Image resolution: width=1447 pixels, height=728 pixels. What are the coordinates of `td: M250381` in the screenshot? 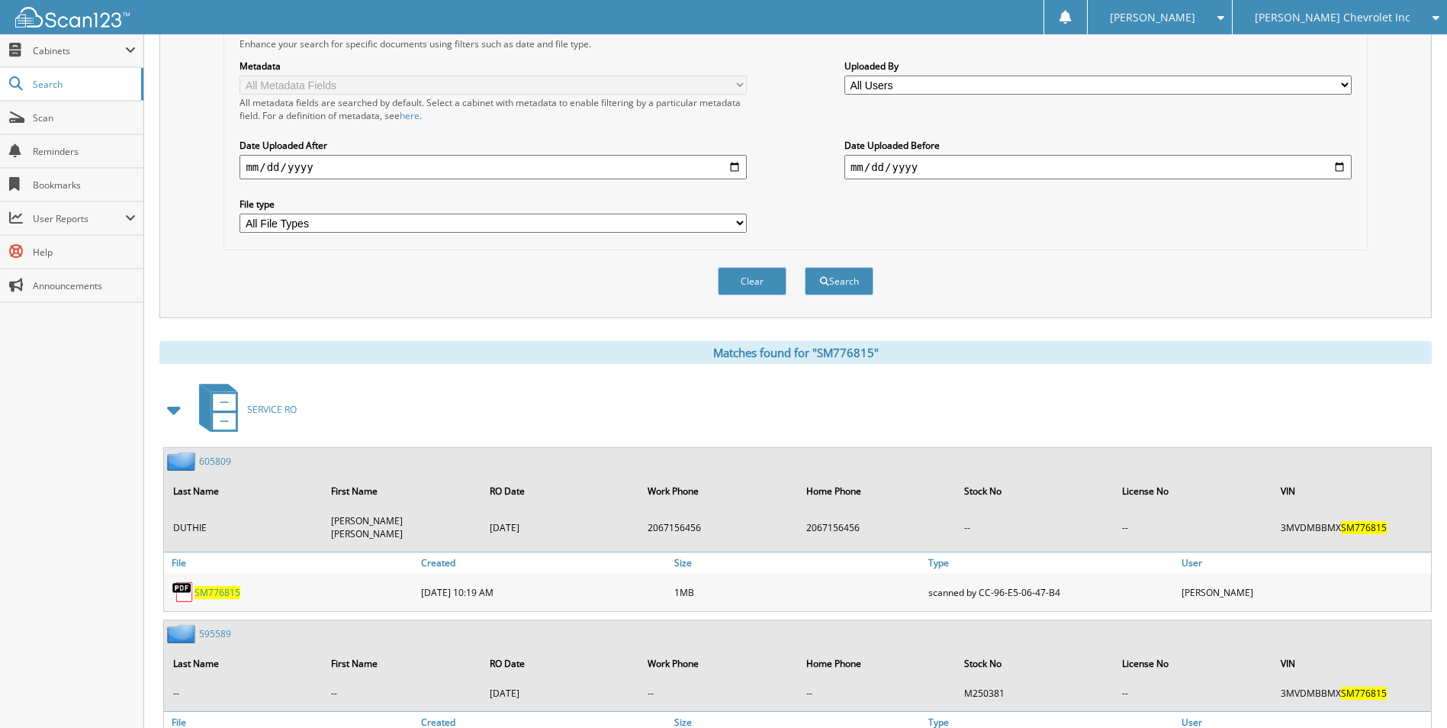 It's located at (1034, 693).